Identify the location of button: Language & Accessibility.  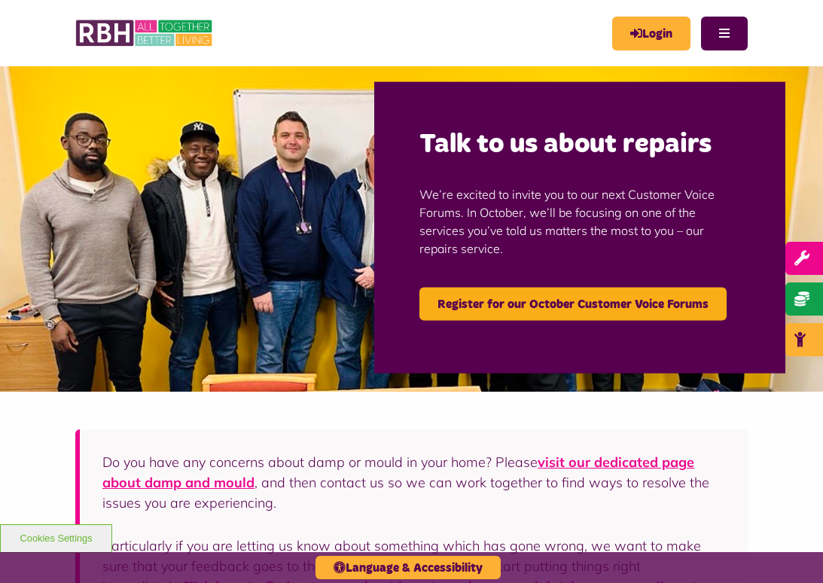
(408, 567).